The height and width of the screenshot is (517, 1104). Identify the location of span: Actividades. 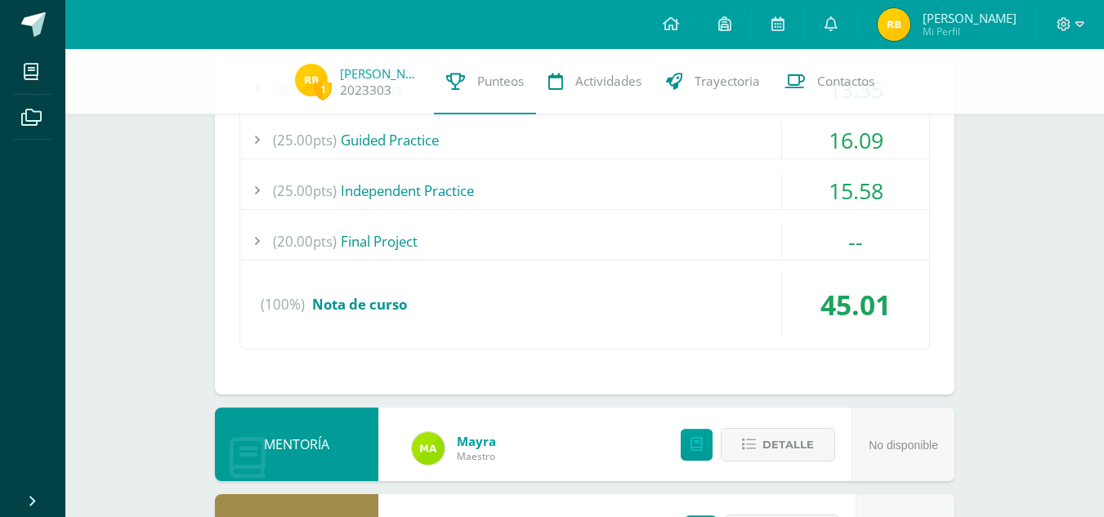
(608, 81).